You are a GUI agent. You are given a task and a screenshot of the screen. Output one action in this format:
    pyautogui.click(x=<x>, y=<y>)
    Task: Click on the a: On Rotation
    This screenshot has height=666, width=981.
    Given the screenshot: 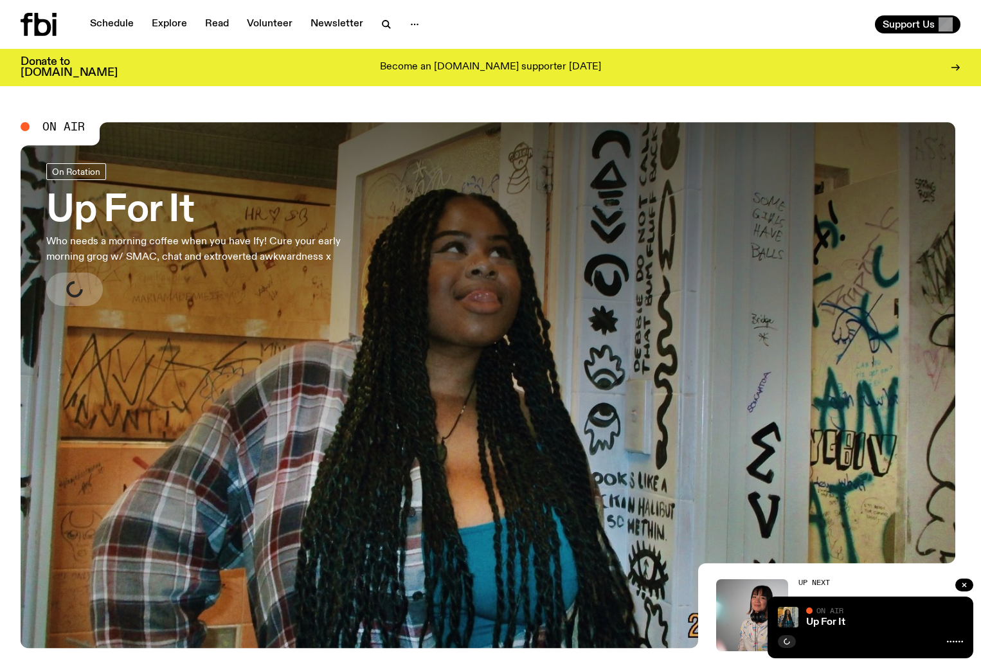 What is the action you would take?
    pyautogui.click(x=76, y=172)
    